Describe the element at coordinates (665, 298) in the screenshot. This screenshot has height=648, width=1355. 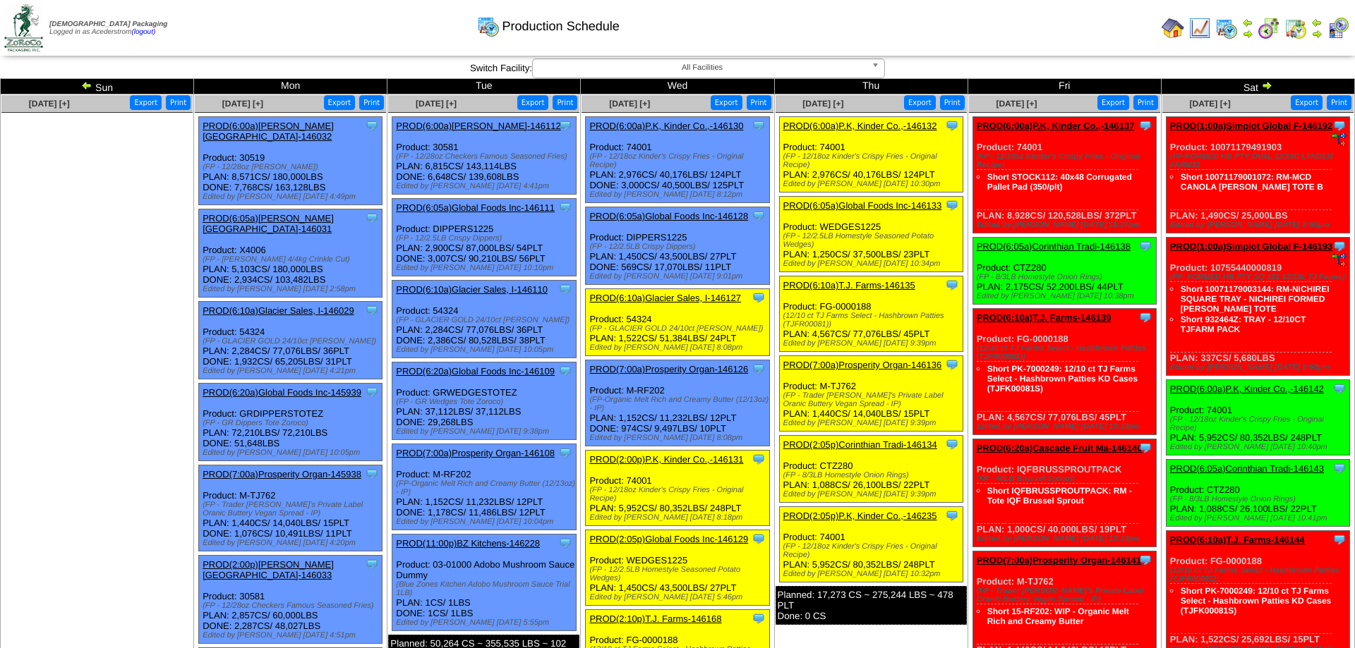
I see `a: PROD(6:10a)Glacier Sales, I-146127` at that location.